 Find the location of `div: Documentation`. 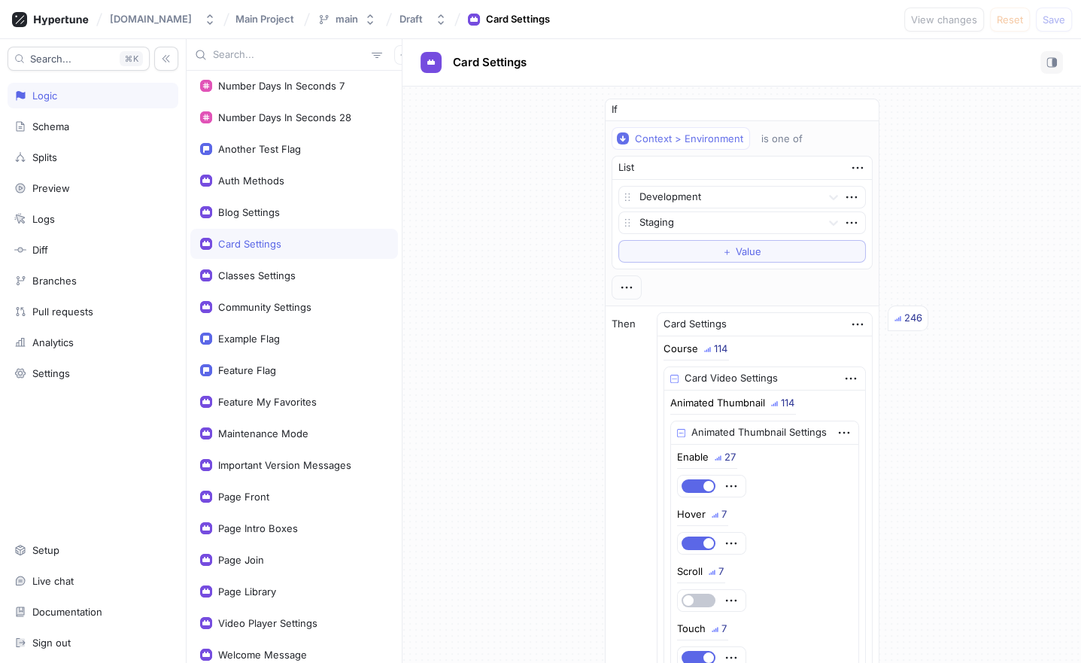

div: Documentation is located at coordinates (67, 612).